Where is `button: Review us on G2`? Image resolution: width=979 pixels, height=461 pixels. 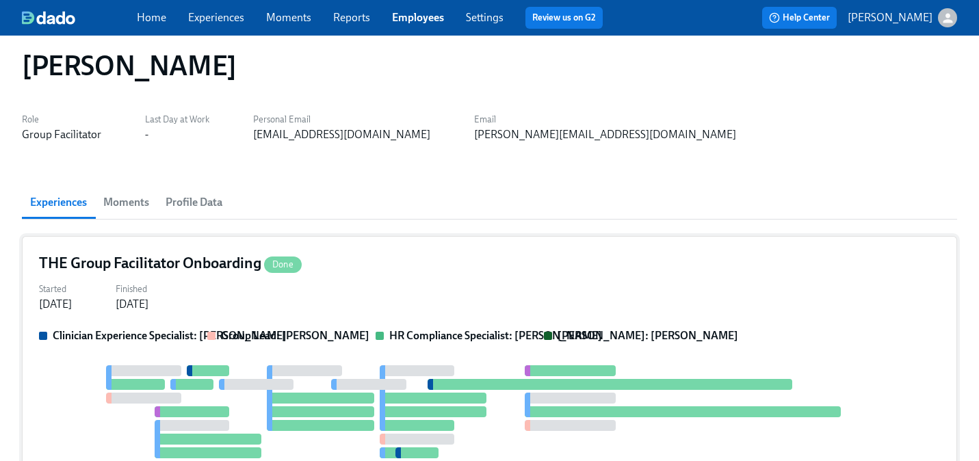
button: Review us on G2 is located at coordinates (564, 18).